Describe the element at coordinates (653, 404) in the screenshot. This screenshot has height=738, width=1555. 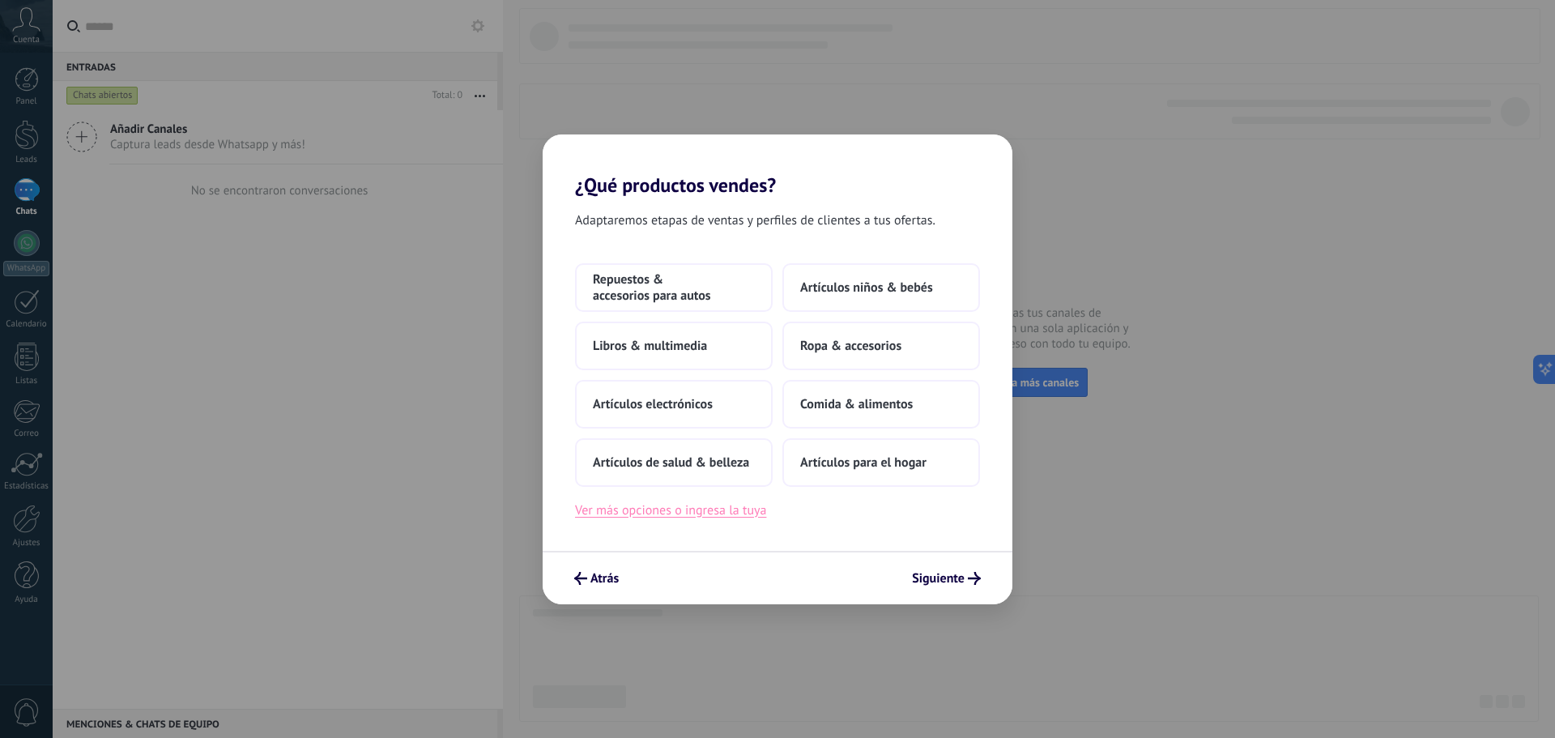
I see `span: Artículos electrónicos` at that location.